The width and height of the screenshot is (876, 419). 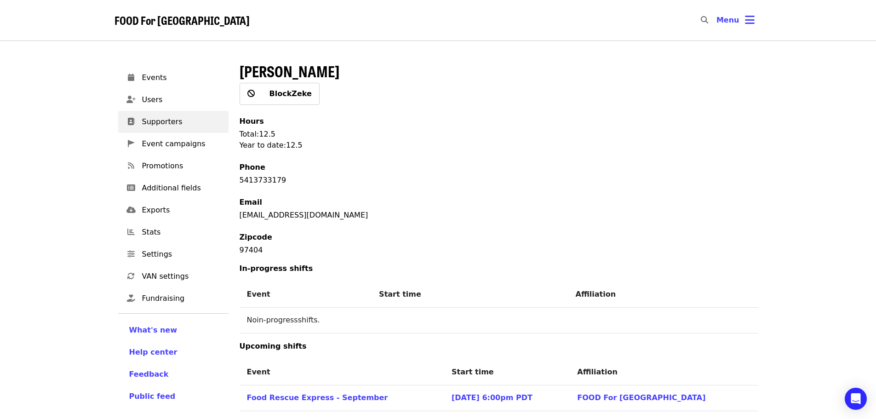 What do you see at coordinates (717, 20) in the screenshot?
I see `input: Search` at bounding box center [717, 20].